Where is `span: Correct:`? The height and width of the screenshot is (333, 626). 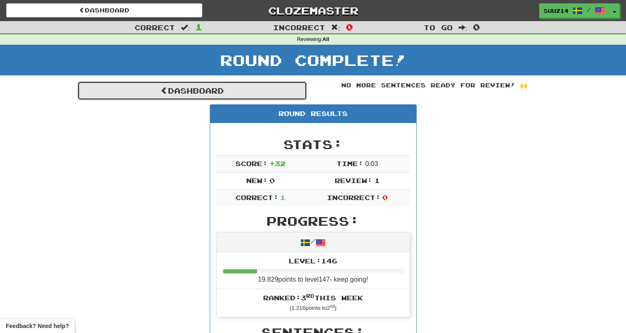 span: Correct: is located at coordinates (257, 197).